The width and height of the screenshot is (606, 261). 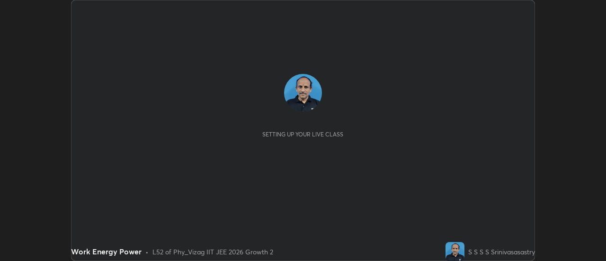 I want to click on div: Setting up your live class, so click(x=303, y=134).